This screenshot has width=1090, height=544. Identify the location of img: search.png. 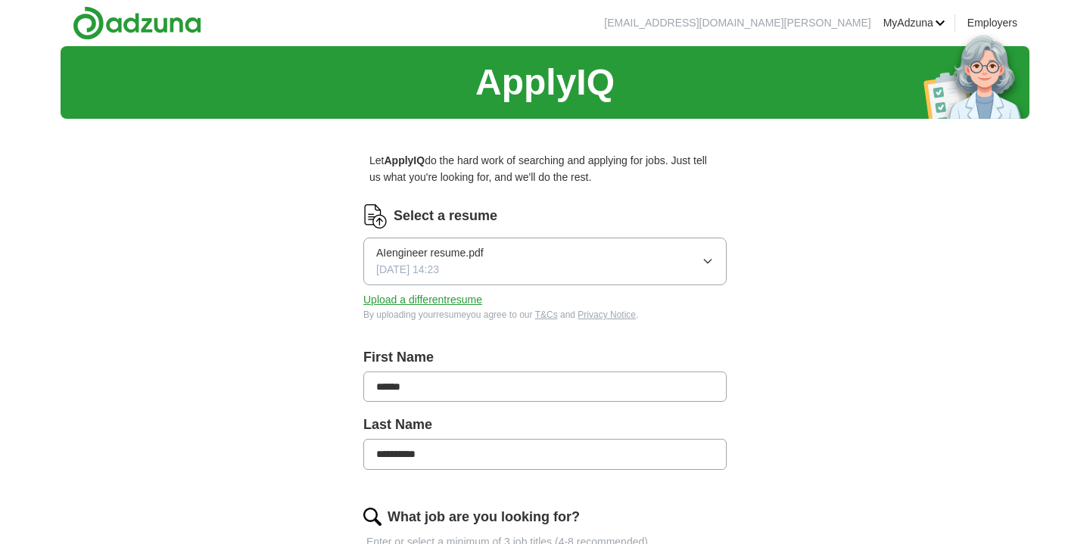
(372, 517).